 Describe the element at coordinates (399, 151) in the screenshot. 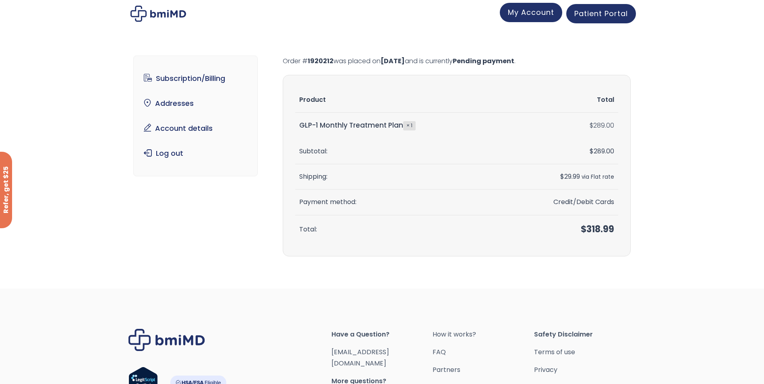

I see `th: Subtotal:` at that location.